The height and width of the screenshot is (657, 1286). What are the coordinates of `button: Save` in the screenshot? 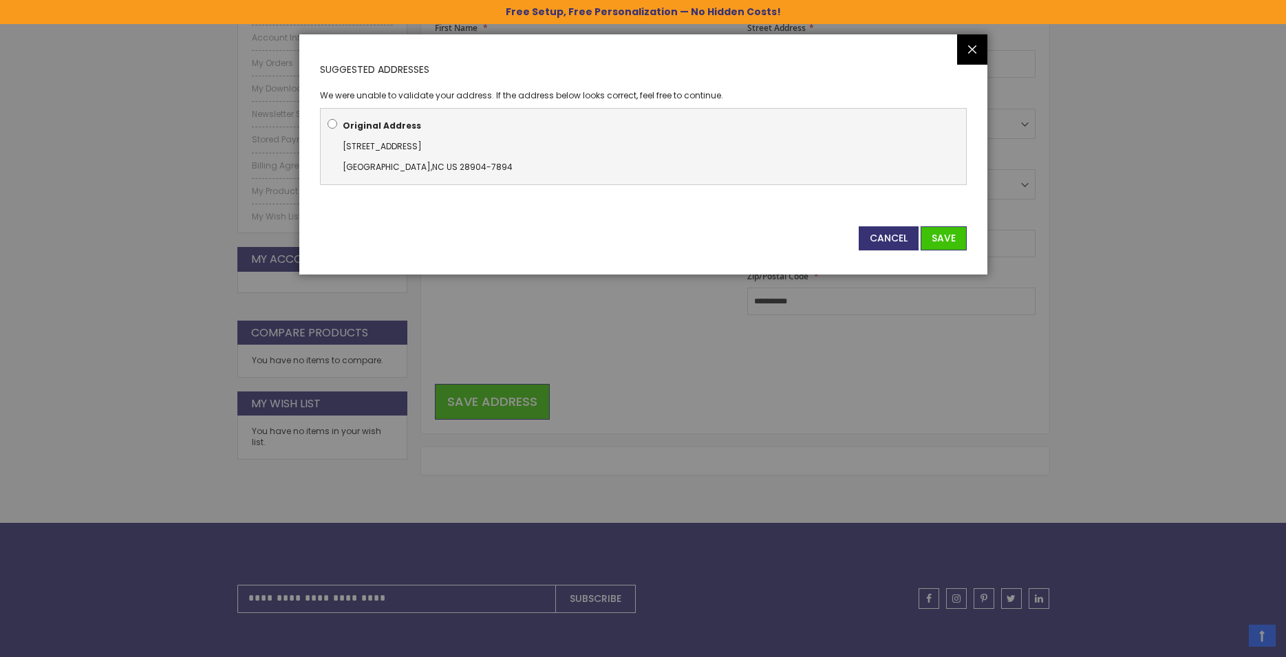 It's located at (943, 238).